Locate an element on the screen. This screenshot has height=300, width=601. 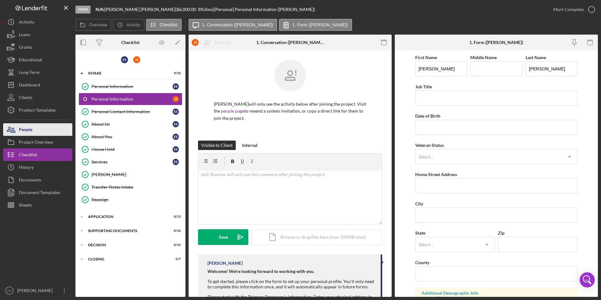
a: ServicesES is located at coordinates (131, 162).